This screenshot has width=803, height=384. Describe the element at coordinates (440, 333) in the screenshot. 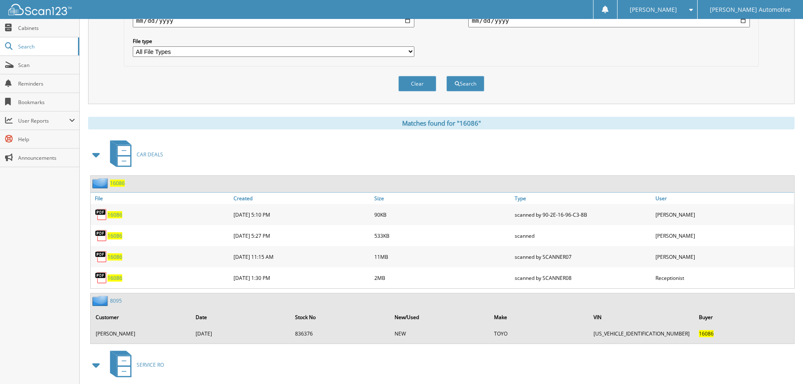

I see `td: NEW` at that location.